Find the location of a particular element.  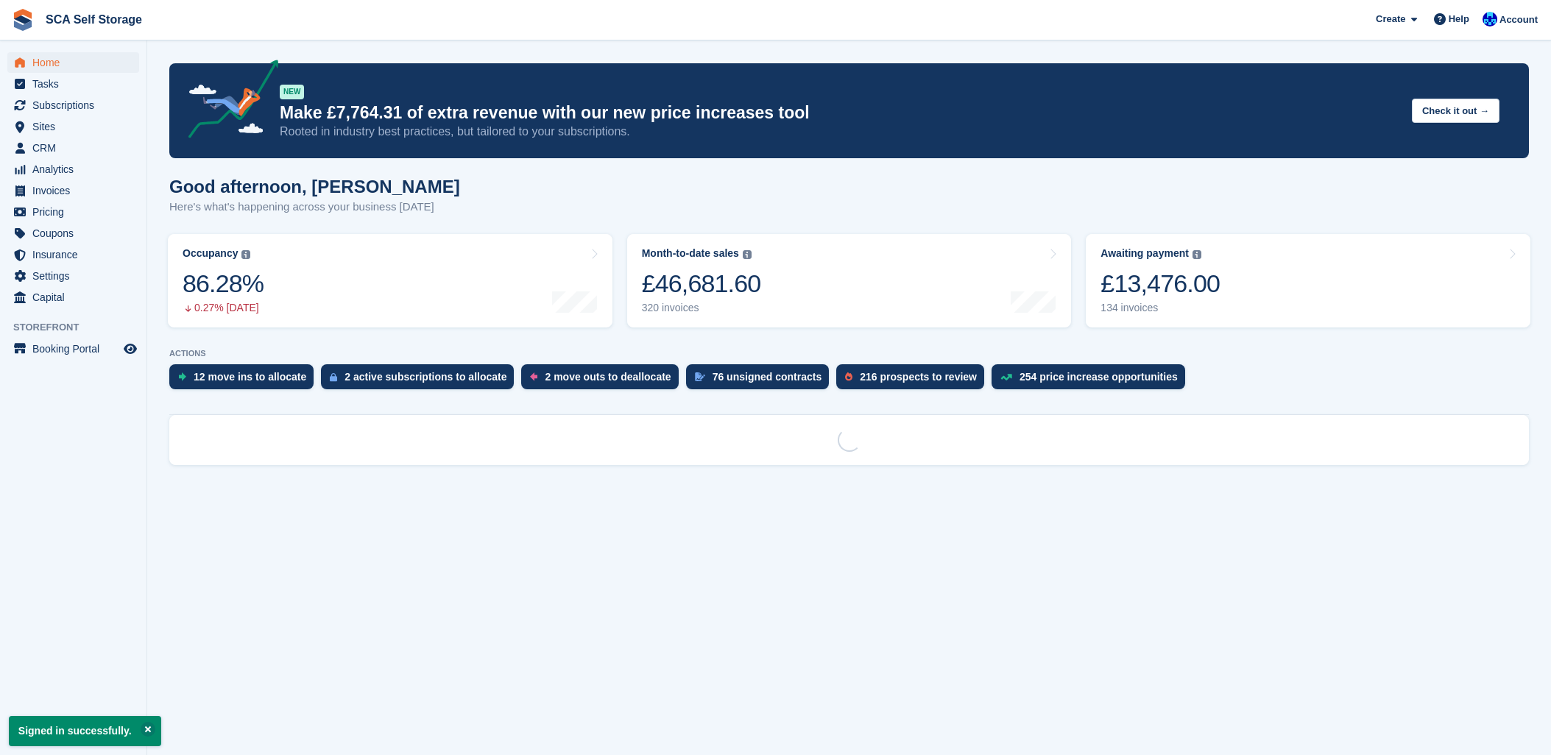

span: Settings is located at coordinates (77, 276).